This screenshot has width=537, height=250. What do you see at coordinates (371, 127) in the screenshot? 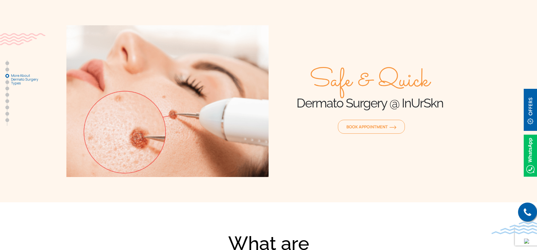
I see `span: Book Appointment` at bounding box center [371, 127].